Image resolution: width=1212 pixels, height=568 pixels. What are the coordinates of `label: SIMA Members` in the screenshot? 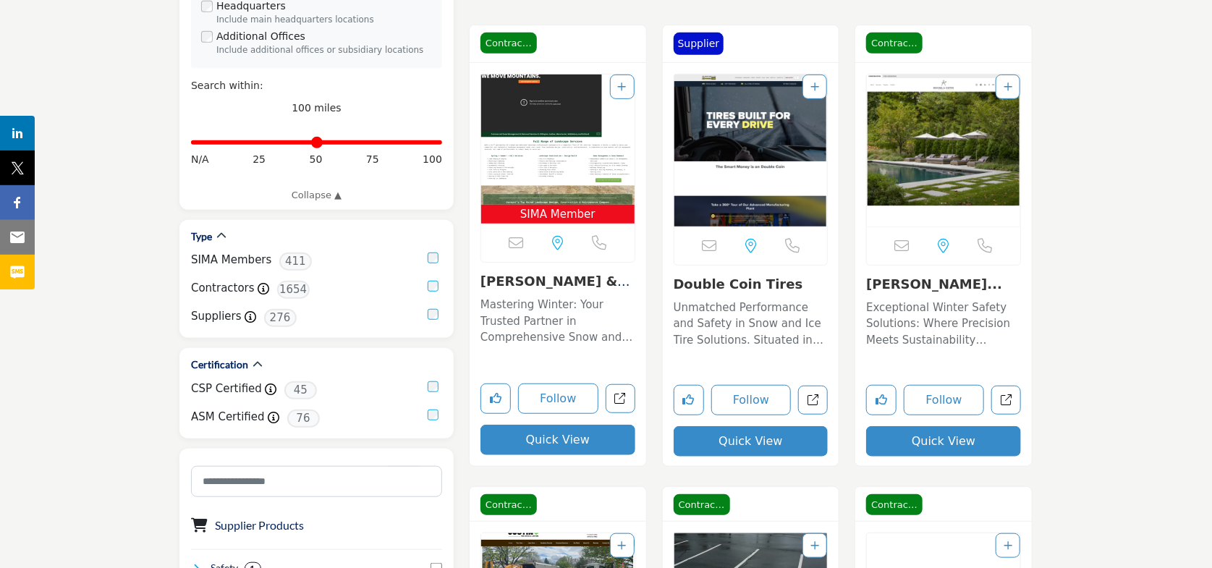 It's located at (231, 260).